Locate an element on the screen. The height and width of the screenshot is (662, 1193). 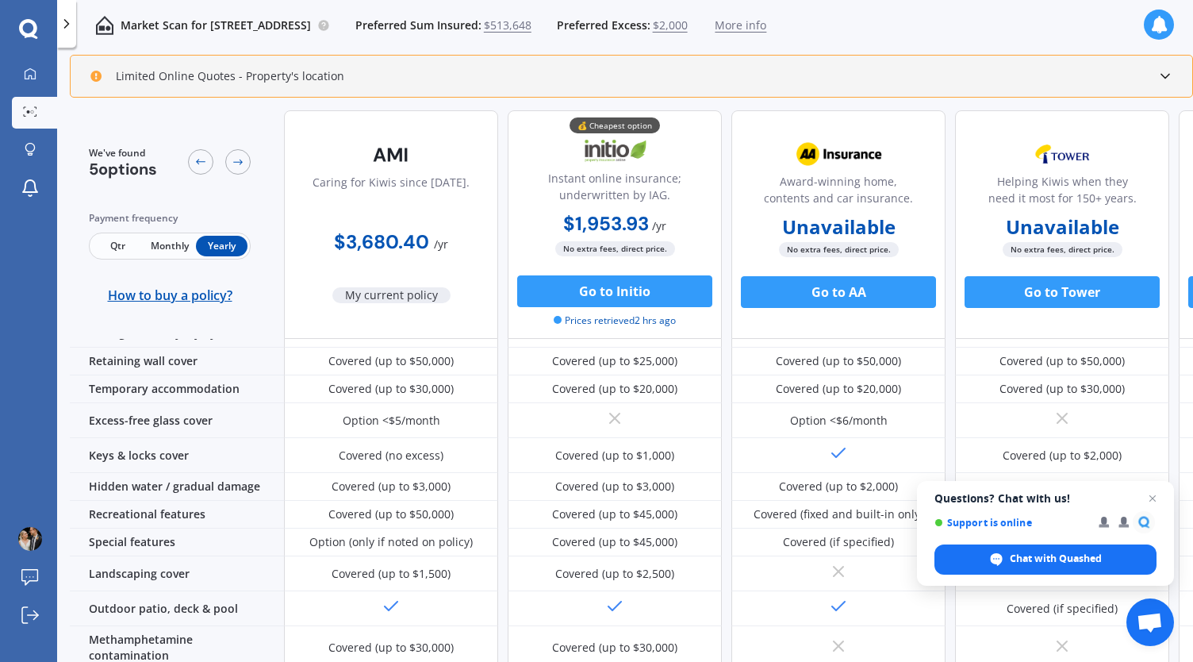
div: Keys & locks cover is located at coordinates (177, 455).